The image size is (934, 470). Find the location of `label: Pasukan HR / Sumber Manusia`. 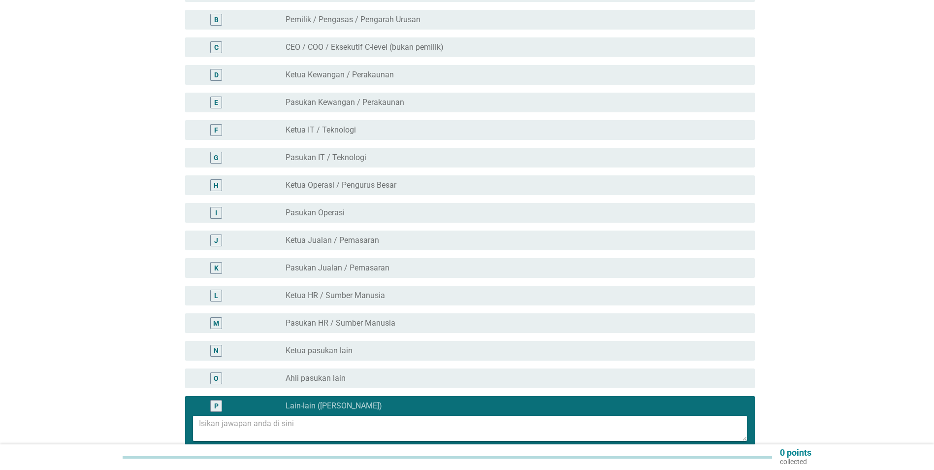

label: Pasukan HR / Sumber Manusia is located at coordinates (340, 323).